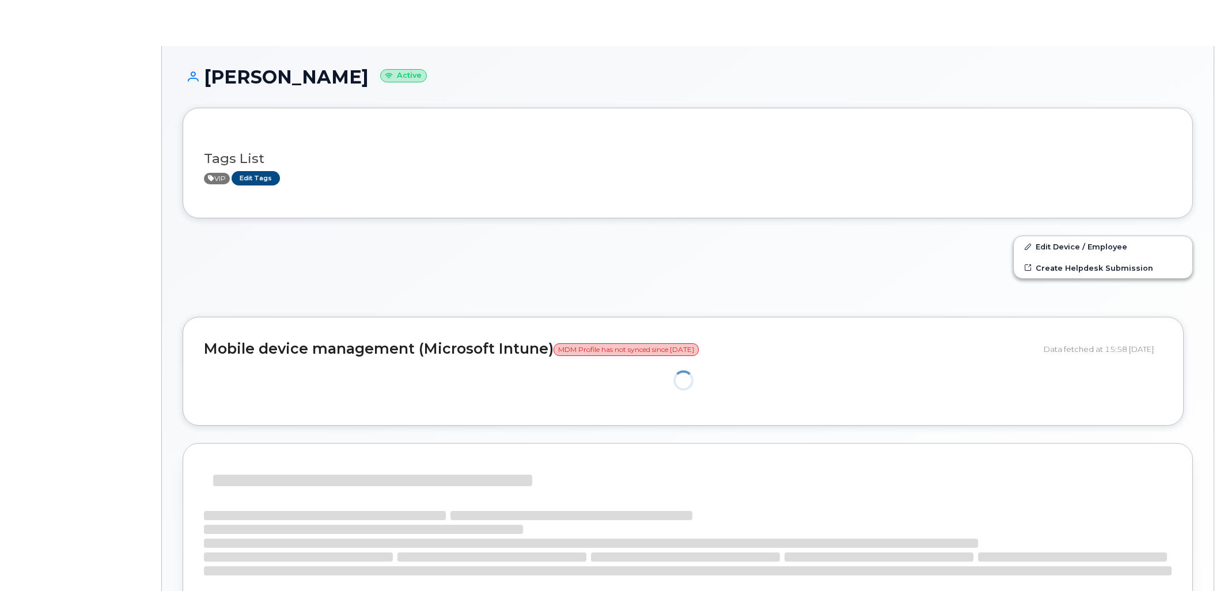 The height and width of the screenshot is (591, 1220). I want to click on a: Create Helpdesk Submission, so click(1103, 268).